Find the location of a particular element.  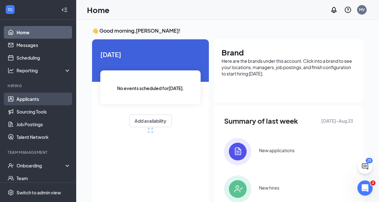

div: 23 is located at coordinates (369, 161).